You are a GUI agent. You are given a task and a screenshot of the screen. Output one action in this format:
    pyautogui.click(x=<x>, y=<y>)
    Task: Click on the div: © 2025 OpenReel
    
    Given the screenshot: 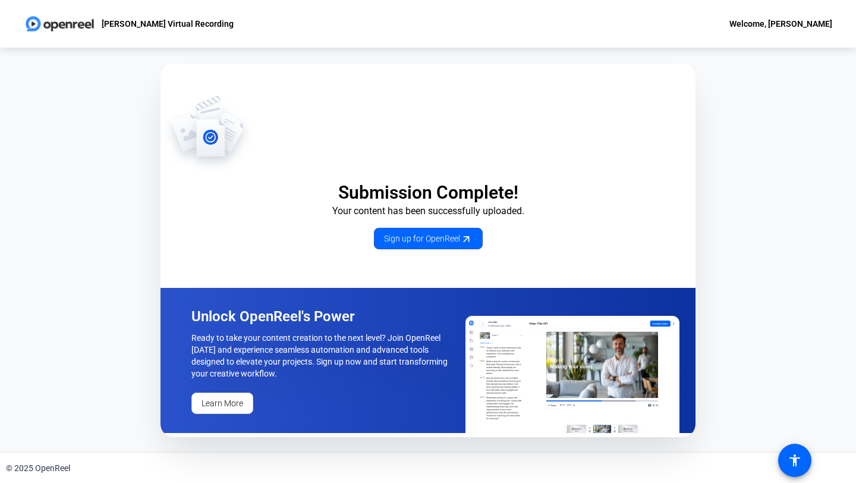 What is the action you would take?
    pyautogui.click(x=38, y=468)
    